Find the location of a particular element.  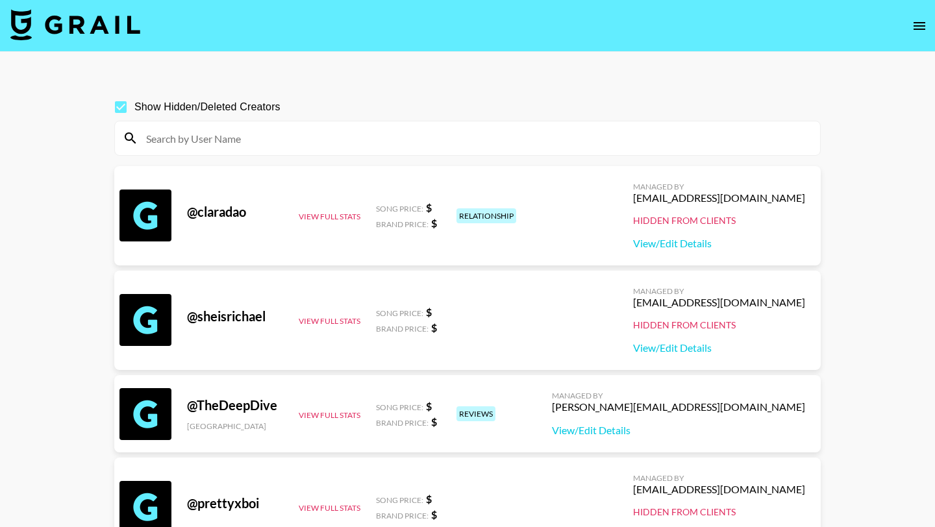

div: @ sheisrichael is located at coordinates (235, 316).